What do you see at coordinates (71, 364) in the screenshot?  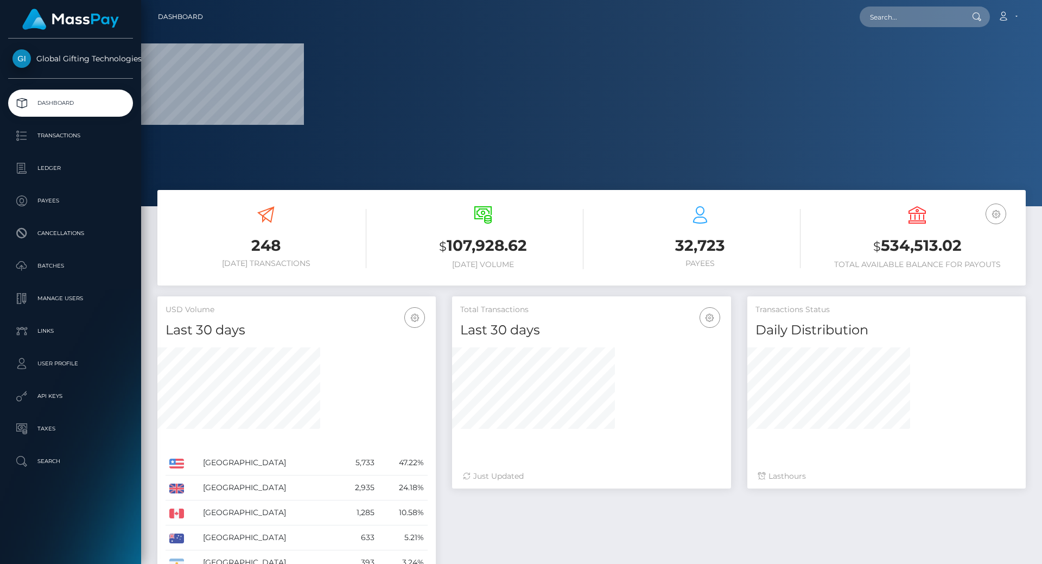 I see `p: User Profile` at bounding box center [71, 364].